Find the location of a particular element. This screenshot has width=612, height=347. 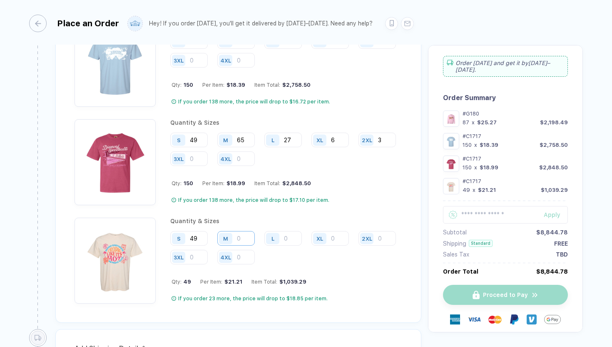

div: If you order 23 more, the price will drop to $18.85 per item. is located at coordinates (253, 298).